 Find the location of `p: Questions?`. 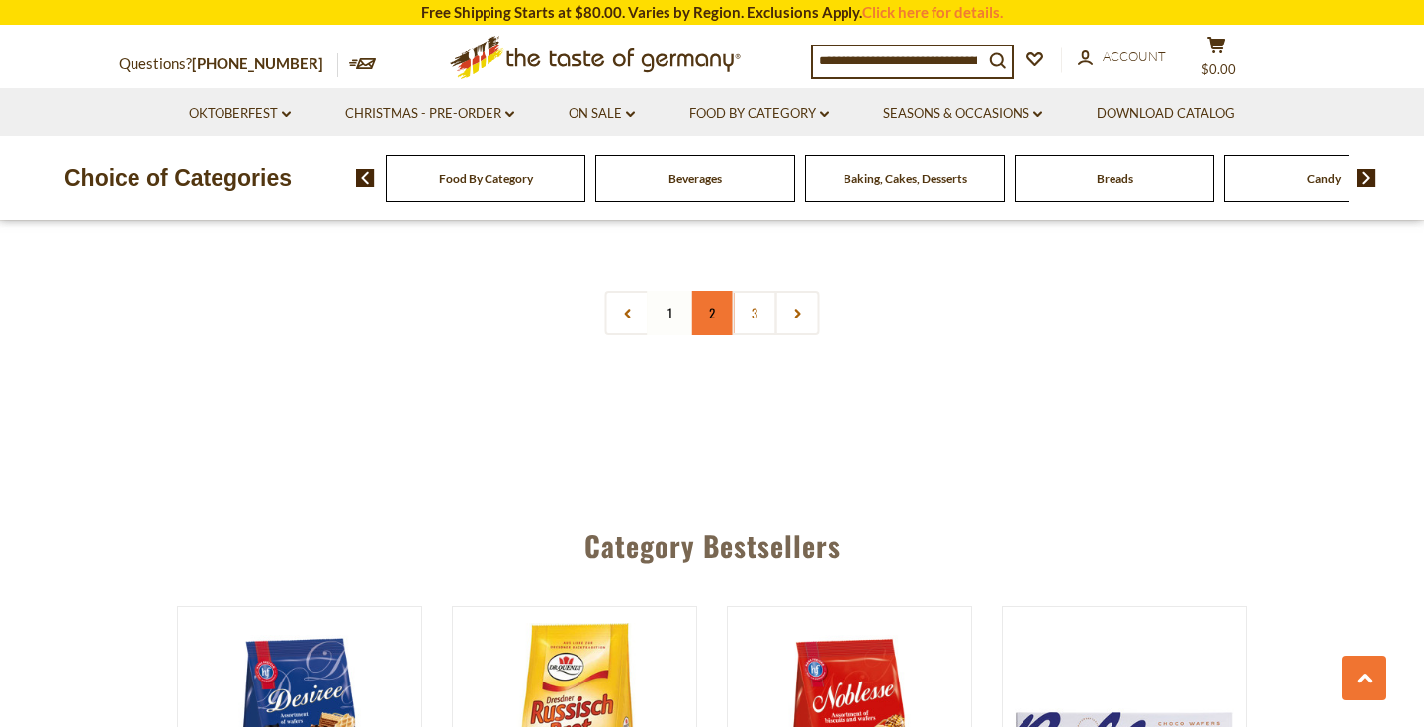

p: Questions? is located at coordinates (228, 64).